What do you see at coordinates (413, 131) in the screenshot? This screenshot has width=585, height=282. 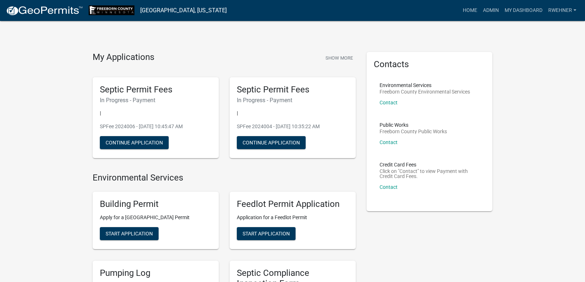 I see `p: Freeborn County Public Works` at bounding box center [413, 131].